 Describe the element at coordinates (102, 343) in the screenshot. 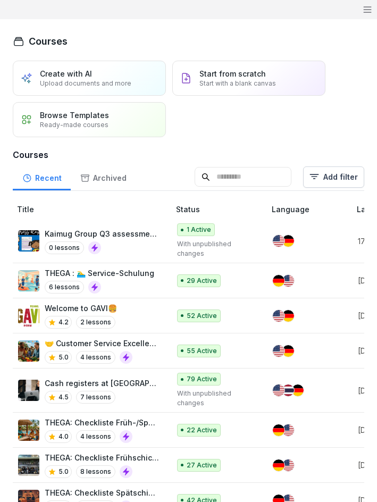

I see `p: 🤝 Customer Service Excellence` at that location.